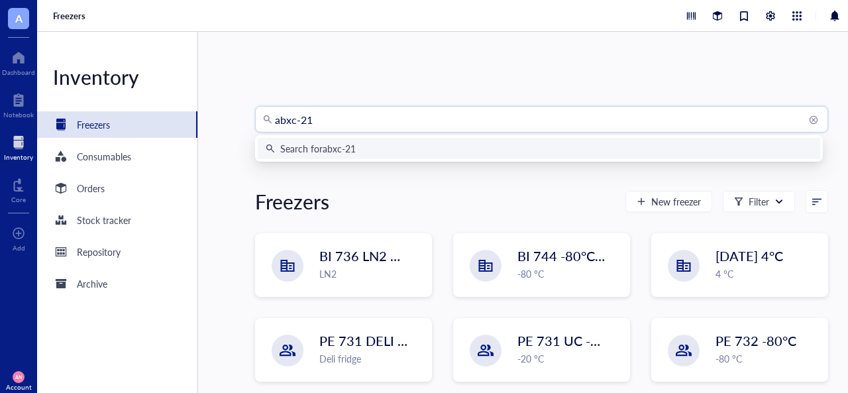  Describe the element at coordinates (371, 274) in the screenshot. I see `div: LN2` at that location.